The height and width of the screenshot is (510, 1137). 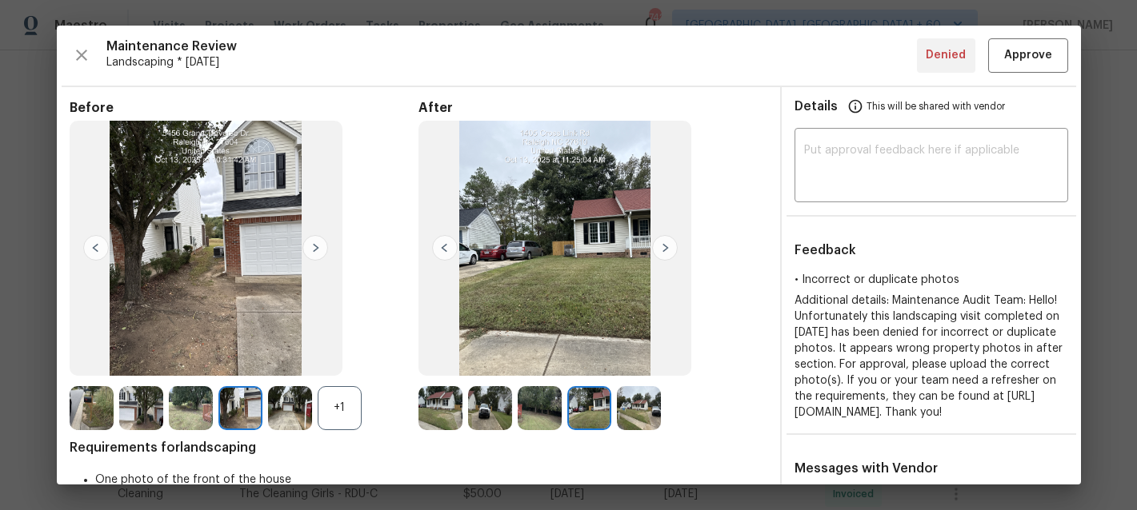 What do you see at coordinates (244, 108) in the screenshot?
I see `span: Before` at bounding box center [244, 108].